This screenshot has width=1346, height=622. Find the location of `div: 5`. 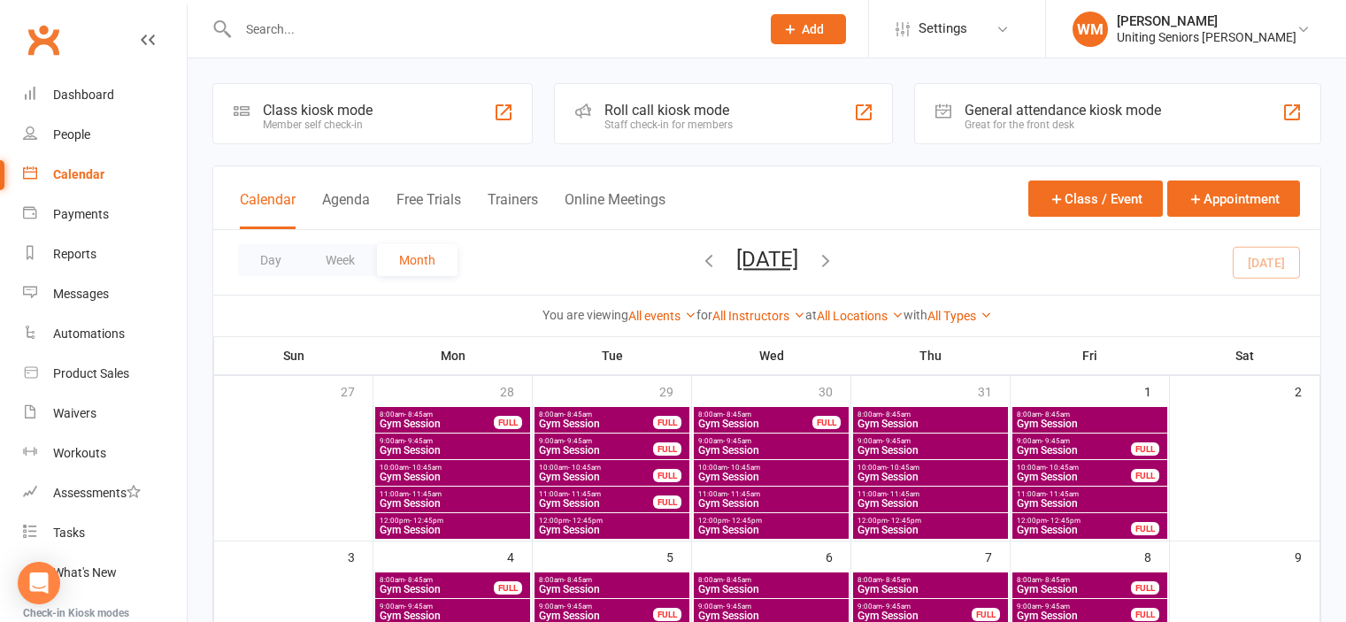

div: 5 is located at coordinates (679, 556).